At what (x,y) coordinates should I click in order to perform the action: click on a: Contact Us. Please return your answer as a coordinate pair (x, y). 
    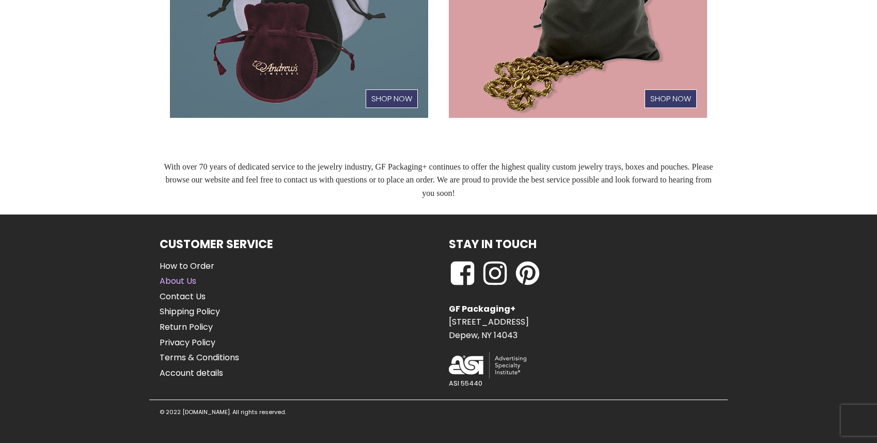
    Looking at the image, I should click on (199, 296).